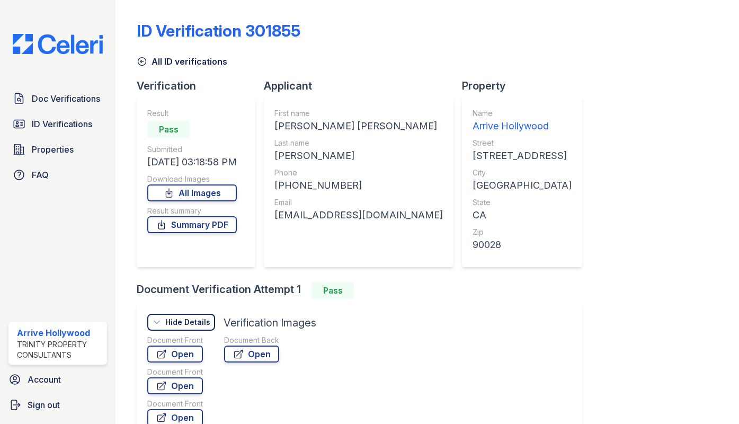  I want to click on div: Hide Details, so click(187, 322).